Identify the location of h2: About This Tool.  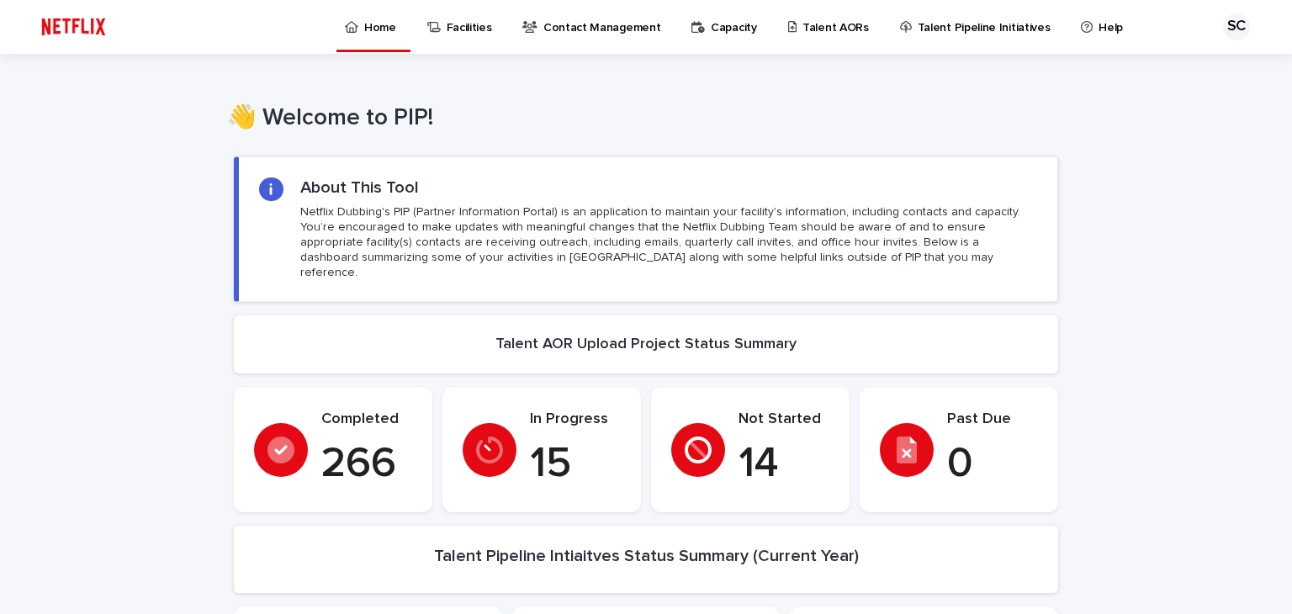
(359, 188).